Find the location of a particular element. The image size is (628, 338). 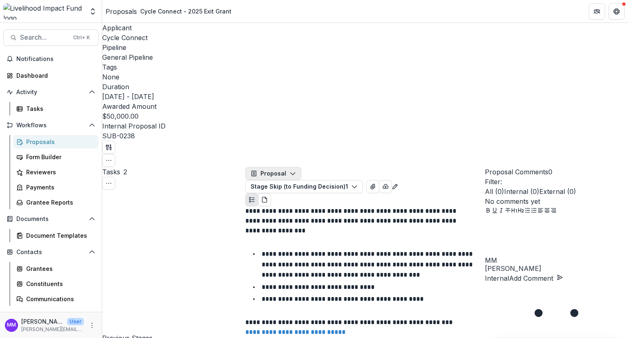

button: View Attached Files is located at coordinates (373, 186).